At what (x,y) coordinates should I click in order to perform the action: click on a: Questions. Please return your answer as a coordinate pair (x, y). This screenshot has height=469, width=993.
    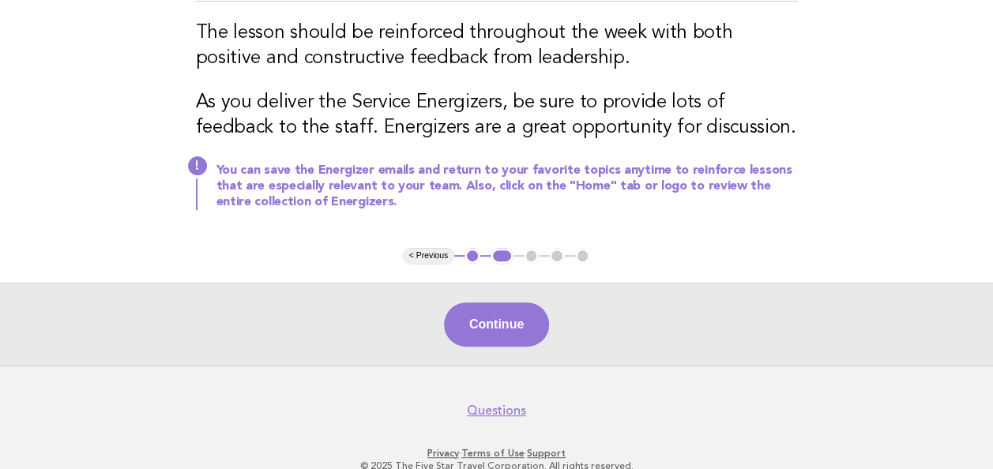
    Looking at the image, I should click on (496, 411).